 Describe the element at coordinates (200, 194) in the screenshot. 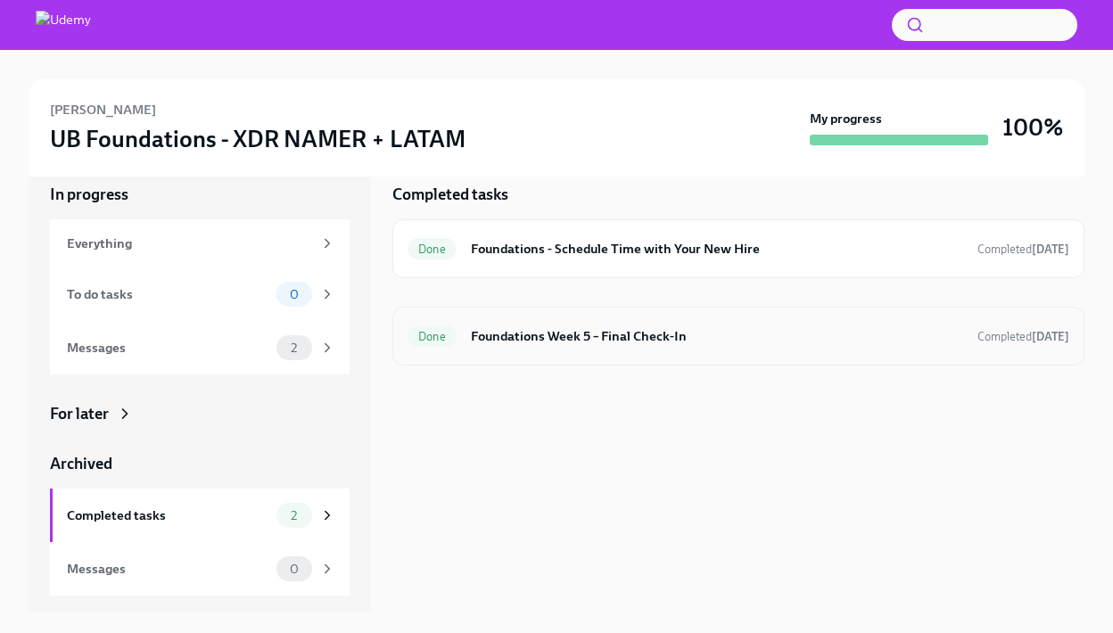

I see `div: In progress` at that location.